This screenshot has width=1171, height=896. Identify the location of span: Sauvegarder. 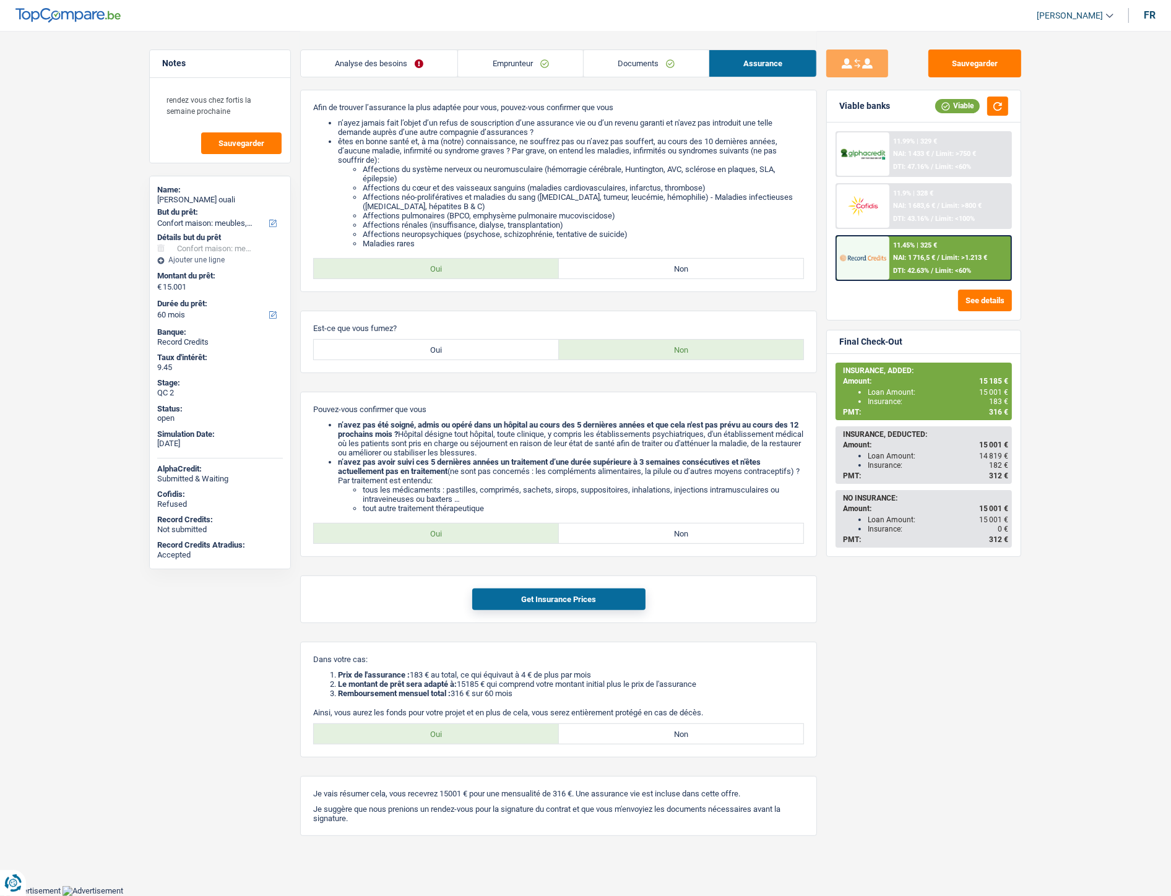
(241, 143).